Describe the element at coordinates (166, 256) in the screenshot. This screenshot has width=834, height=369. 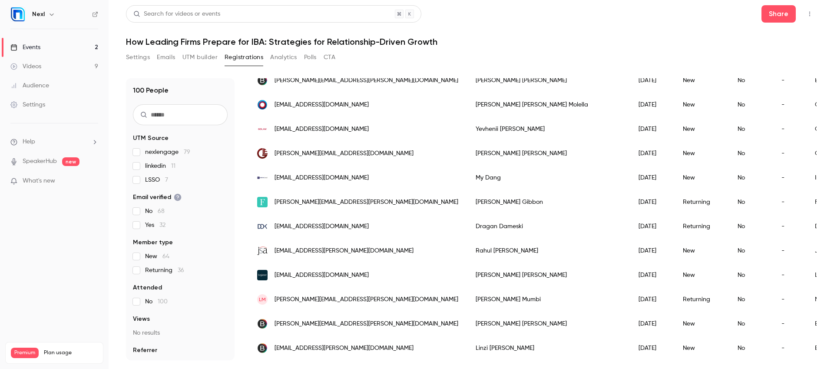
I see `span: 64` at that location.